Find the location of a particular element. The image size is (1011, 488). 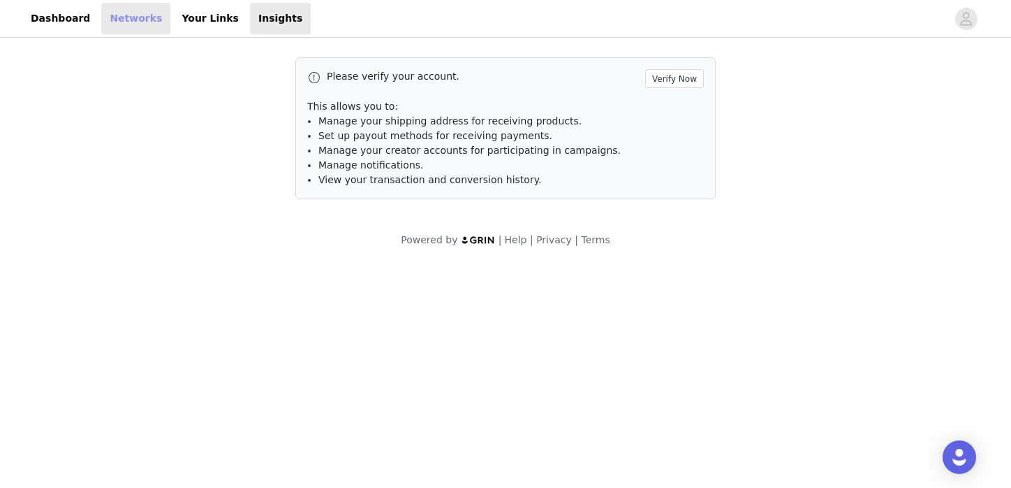

a: Help is located at coordinates (516, 240).